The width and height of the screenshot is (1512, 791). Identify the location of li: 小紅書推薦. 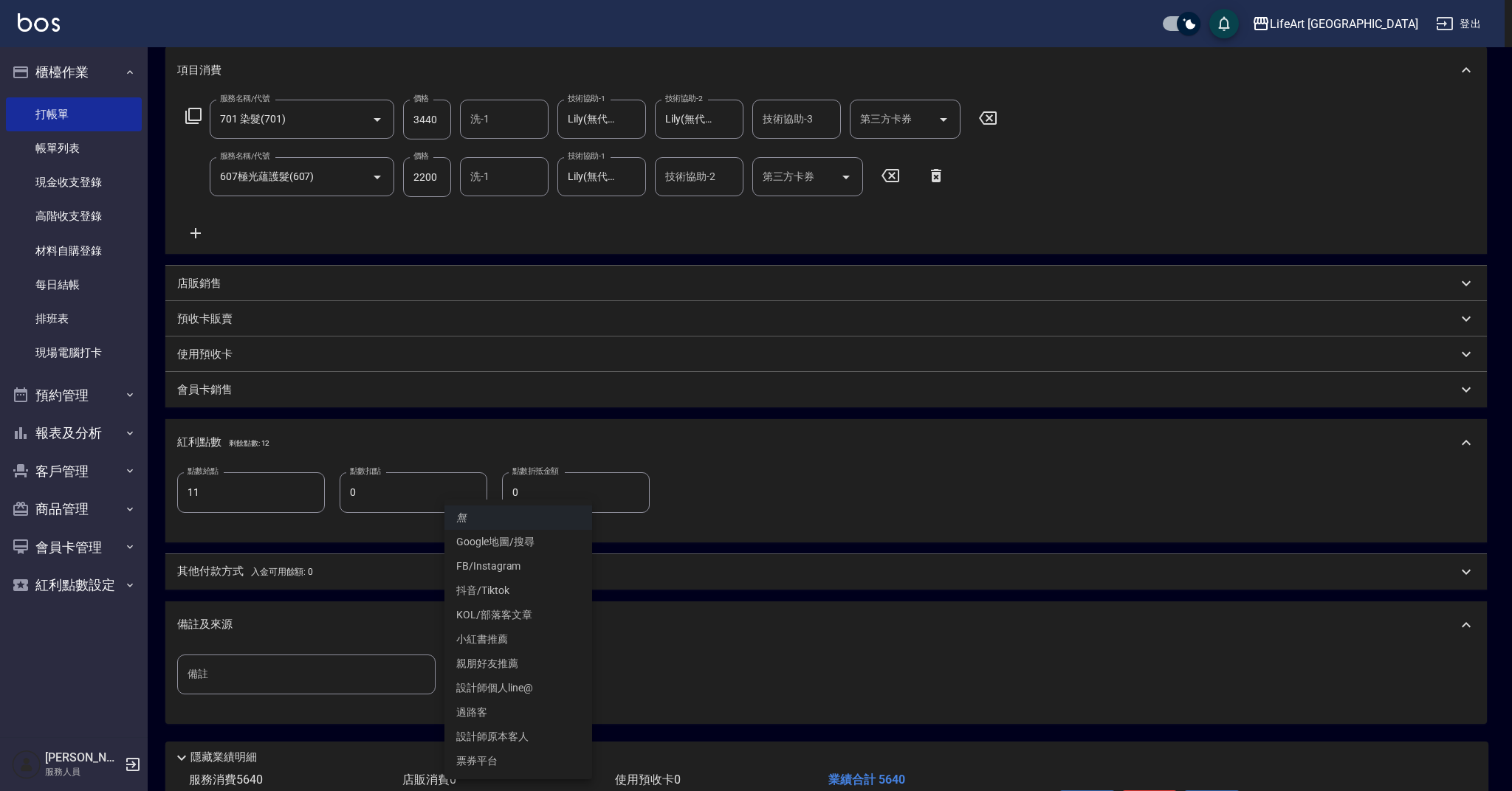
(519, 640).